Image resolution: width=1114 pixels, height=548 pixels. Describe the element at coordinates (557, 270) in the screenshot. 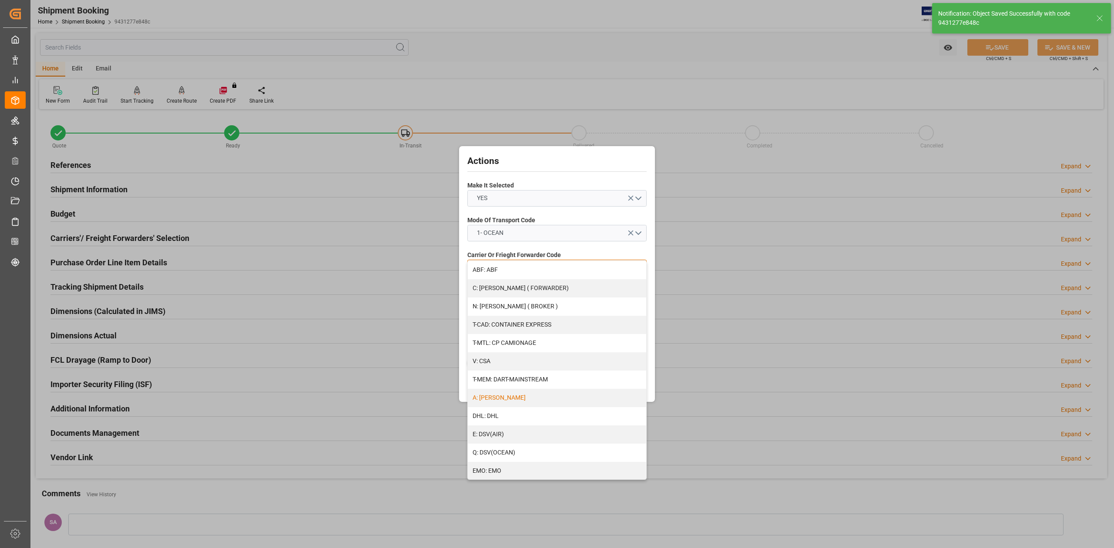

I see `div: ABF: ABF` at that location.